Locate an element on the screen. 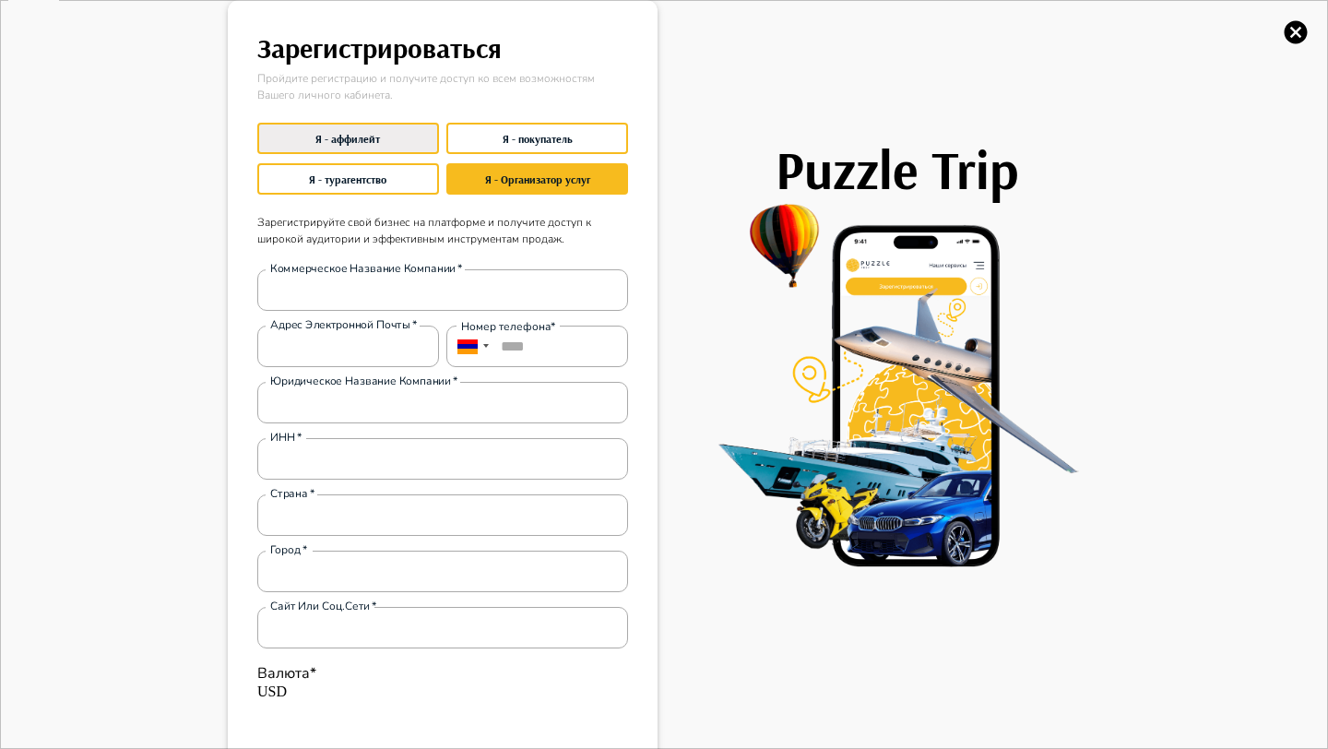 The height and width of the screenshot is (749, 1328). label: Сайт или соц.сети is located at coordinates (324, 606).